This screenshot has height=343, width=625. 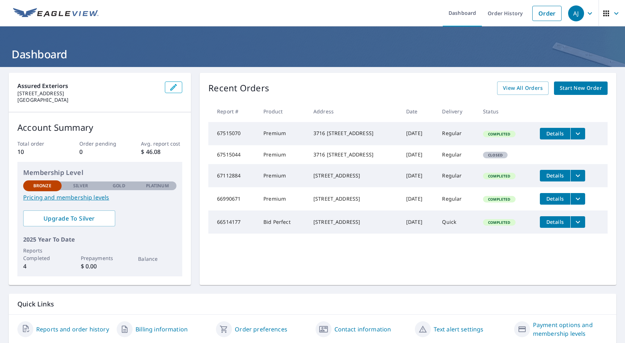 I want to click on a: Payment options and membership levels, so click(x=570, y=329).